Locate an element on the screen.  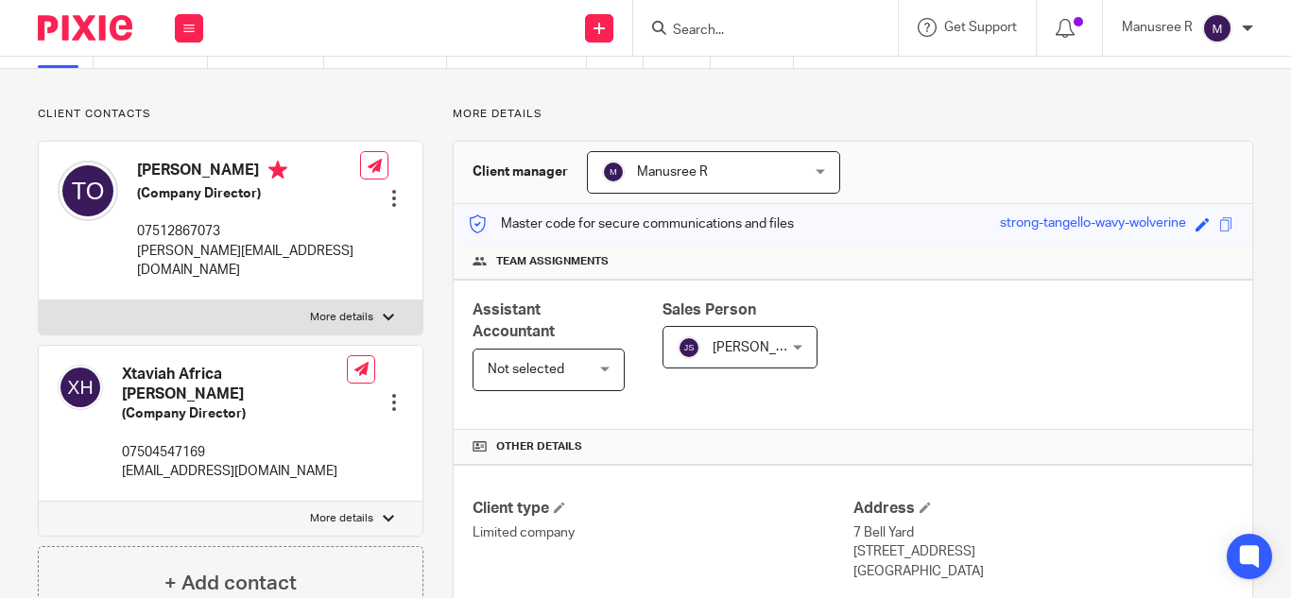
p: Master code for secure communications and files is located at coordinates (630, 224).